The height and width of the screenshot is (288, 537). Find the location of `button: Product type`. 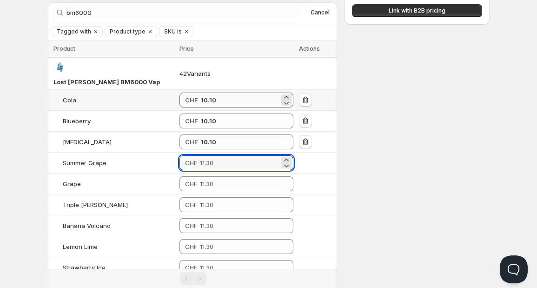

button: Product type is located at coordinates (125, 32).